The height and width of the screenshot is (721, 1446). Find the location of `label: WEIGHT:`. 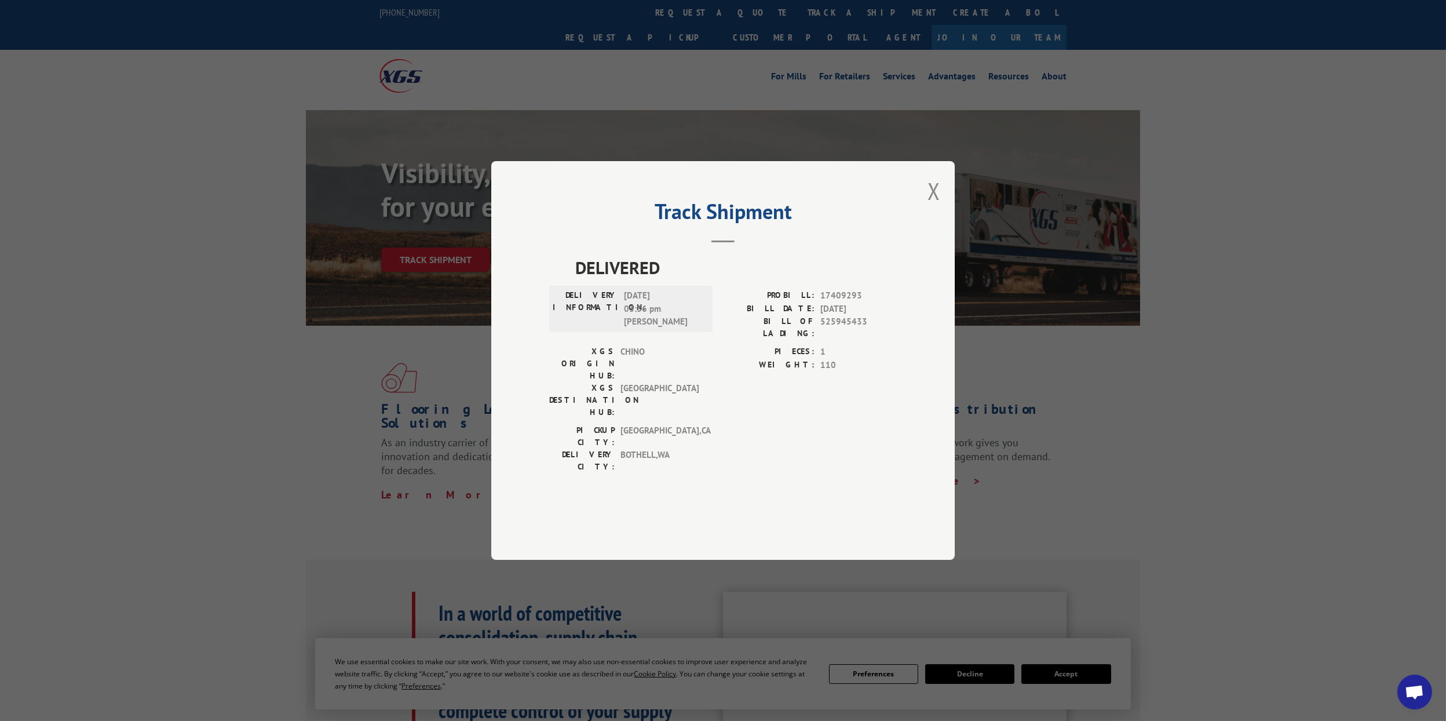

label: WEIGHT: is located at coordinates (769, 365).